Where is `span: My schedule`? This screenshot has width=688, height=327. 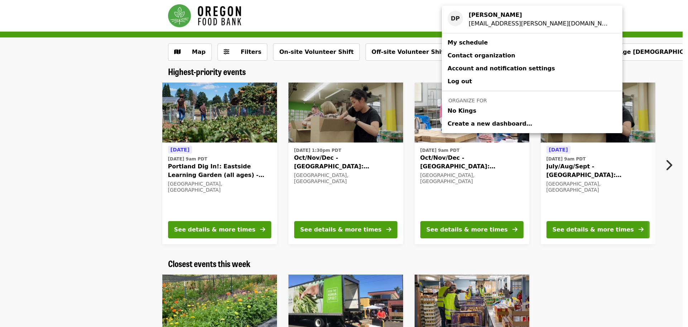
span: My schedule is located at coordinates (468, 42).